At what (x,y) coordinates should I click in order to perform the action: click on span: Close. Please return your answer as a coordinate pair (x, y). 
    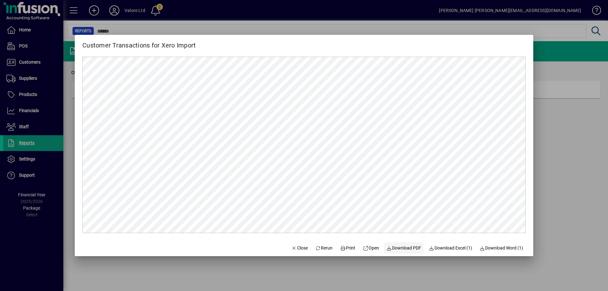
    Looking at the image, I should click on (299, 248).